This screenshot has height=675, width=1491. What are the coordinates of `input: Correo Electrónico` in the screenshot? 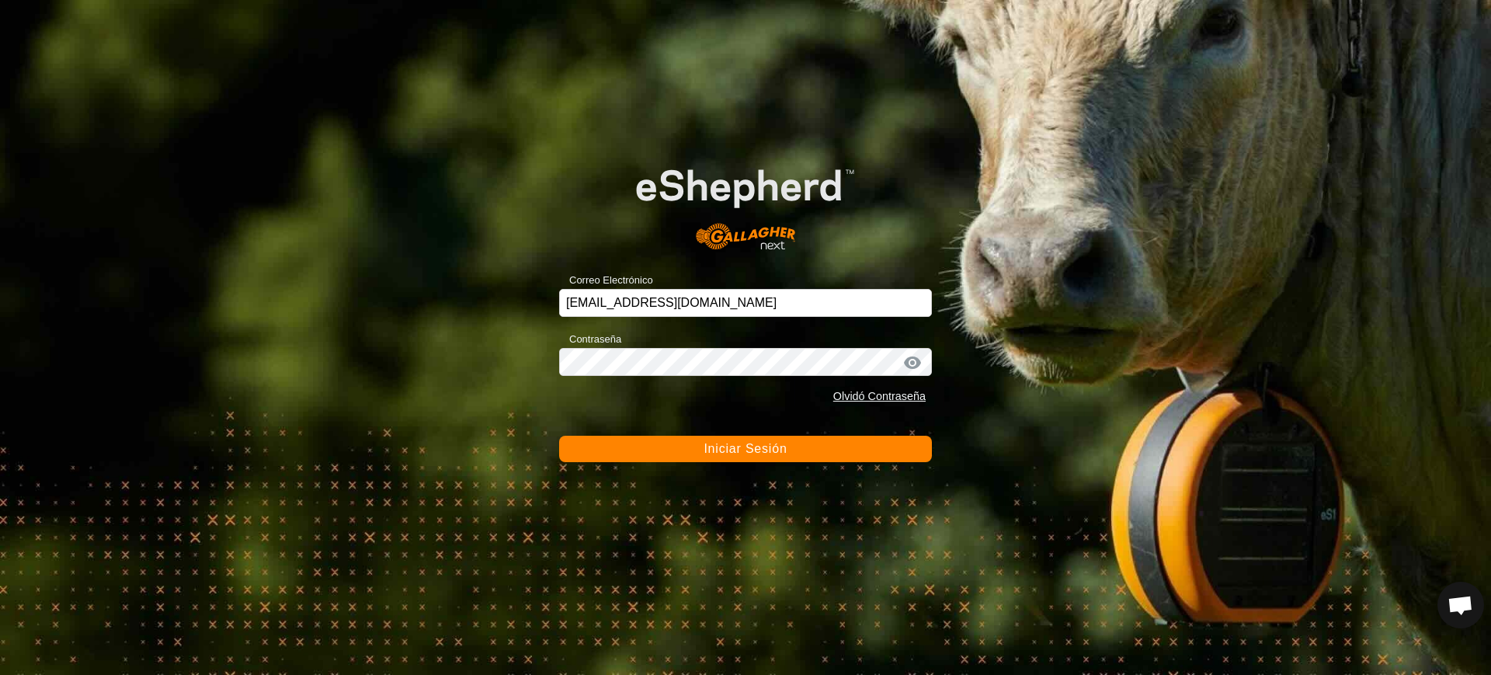 It's located at (745, 303).